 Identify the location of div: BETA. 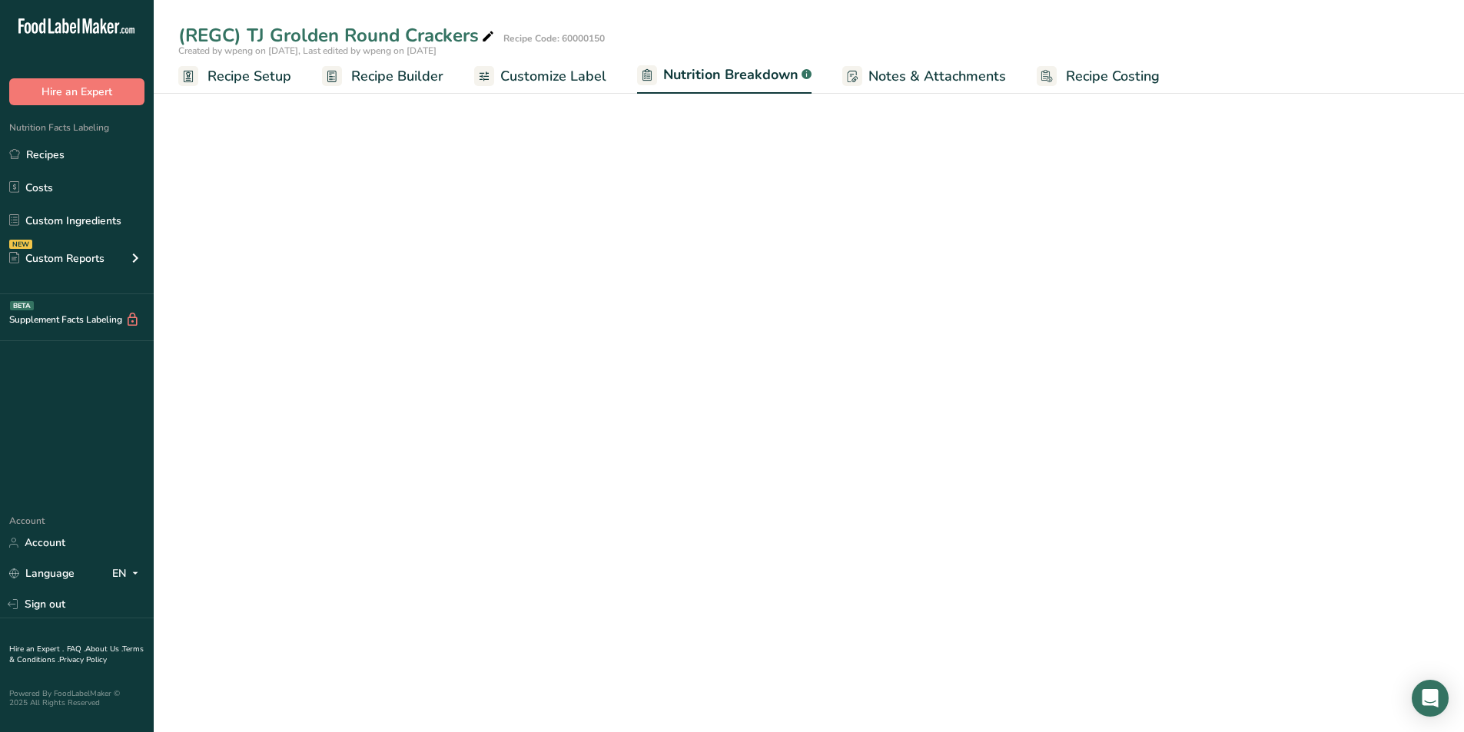
(22, 306).